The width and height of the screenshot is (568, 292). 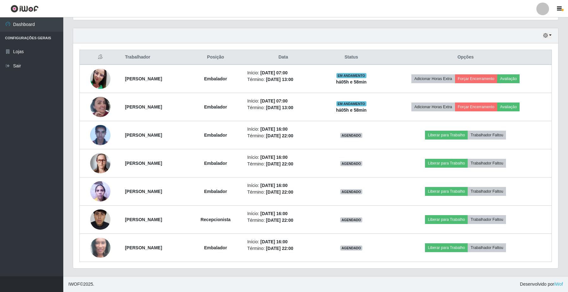 What do you see at coordinates (100, 219) in the screenshot?
I see `img: 1733491183363.jpeg` at bounding box center [100, 219].